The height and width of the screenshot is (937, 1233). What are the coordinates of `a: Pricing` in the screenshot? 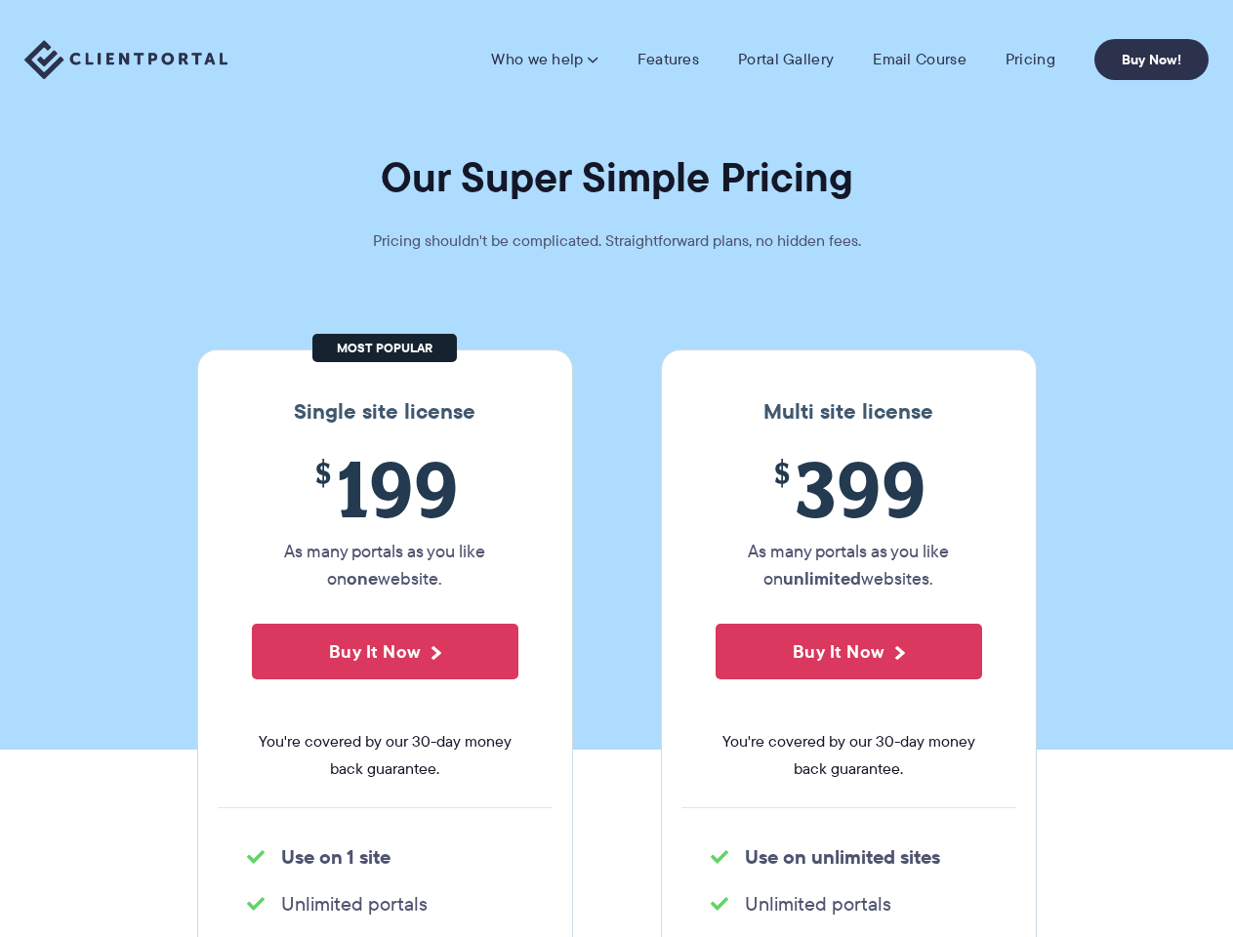 It's located at (1030, 60).